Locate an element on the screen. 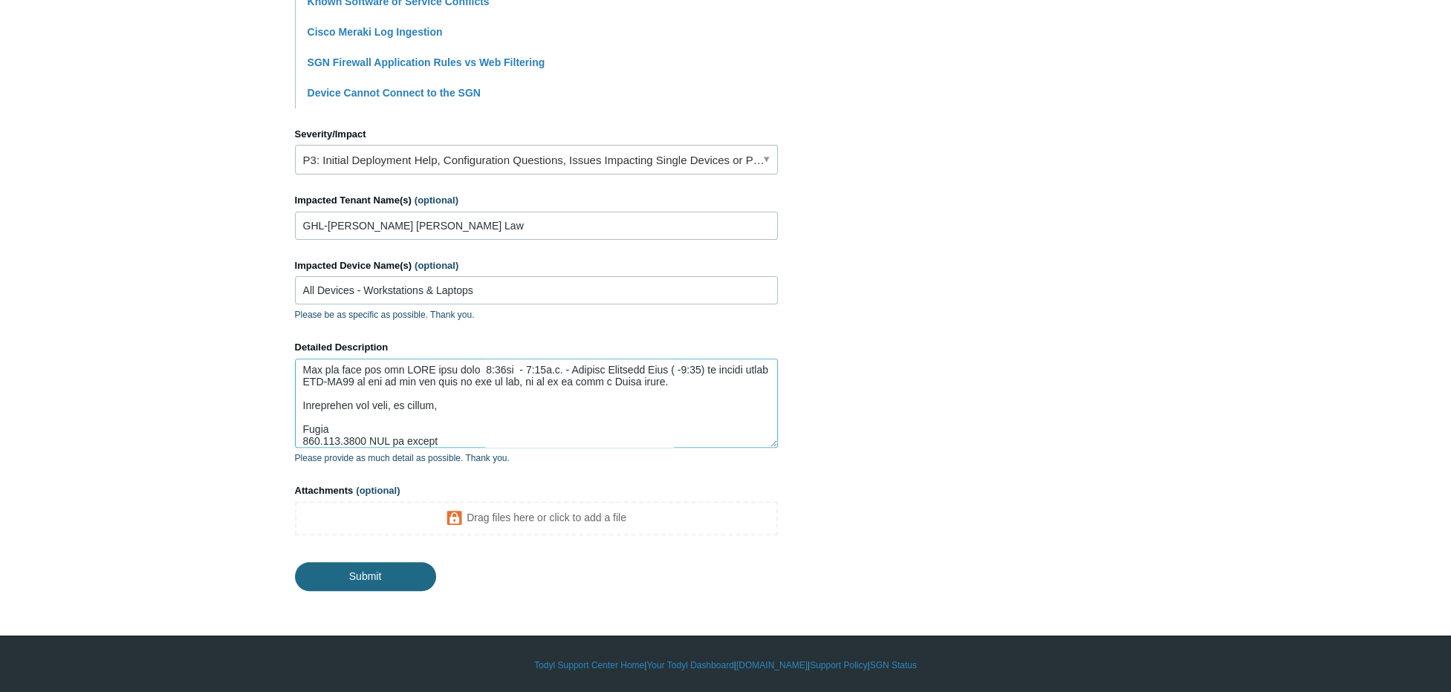 This screenshot has width=1451, height=692. p: Please be as specific as possible. Thank you. is located at coordinates (536, 315).